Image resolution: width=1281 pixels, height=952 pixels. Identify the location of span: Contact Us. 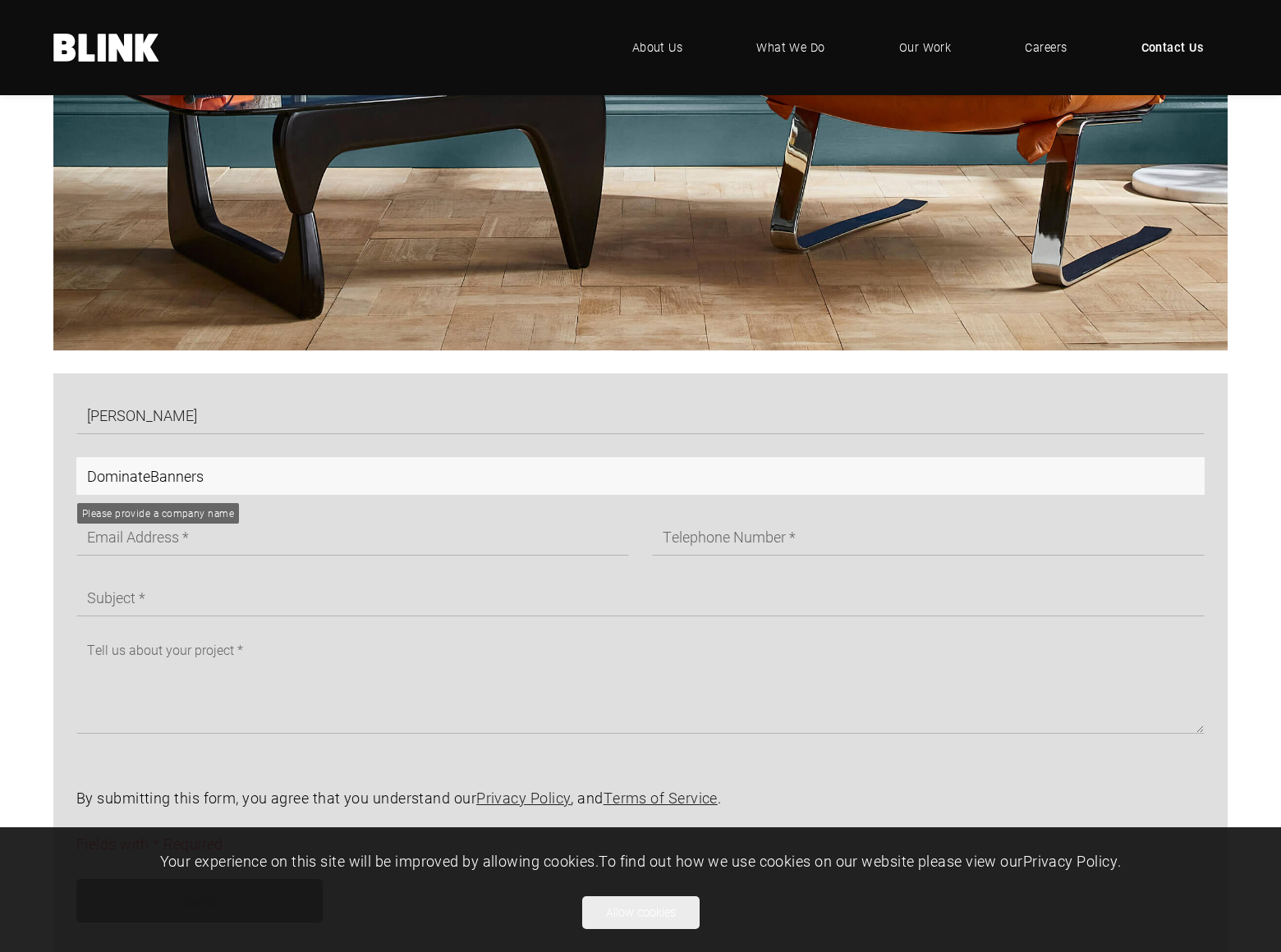
(1172, 47).